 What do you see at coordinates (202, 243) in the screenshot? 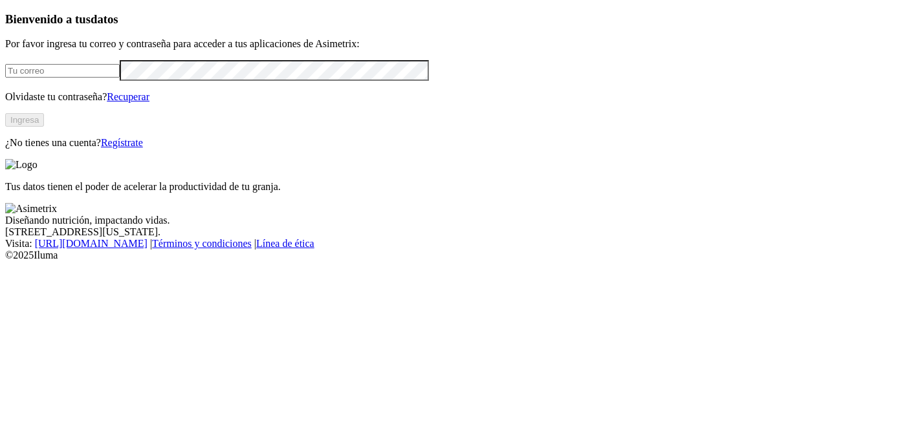
I see `a: Términos y condiciones` at bounding box center [202, 243].